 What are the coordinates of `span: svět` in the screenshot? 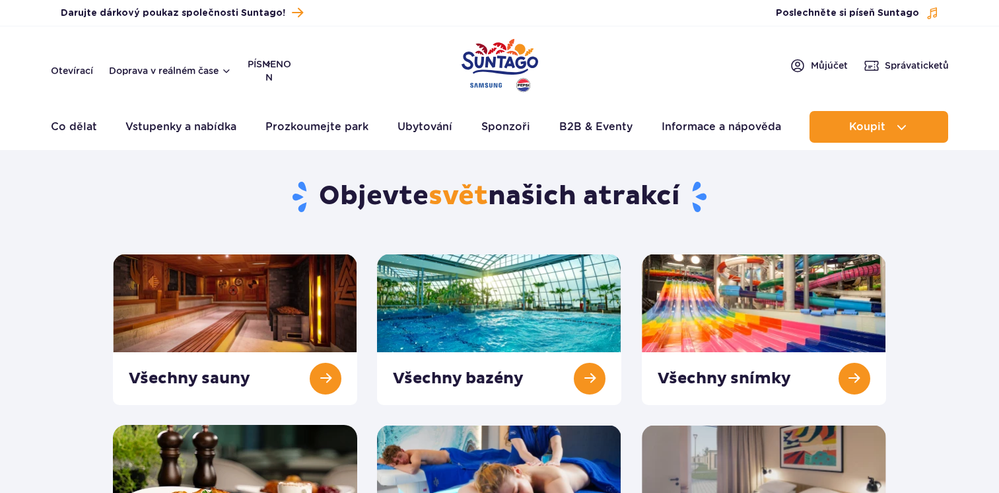 It's located at (458, 196).